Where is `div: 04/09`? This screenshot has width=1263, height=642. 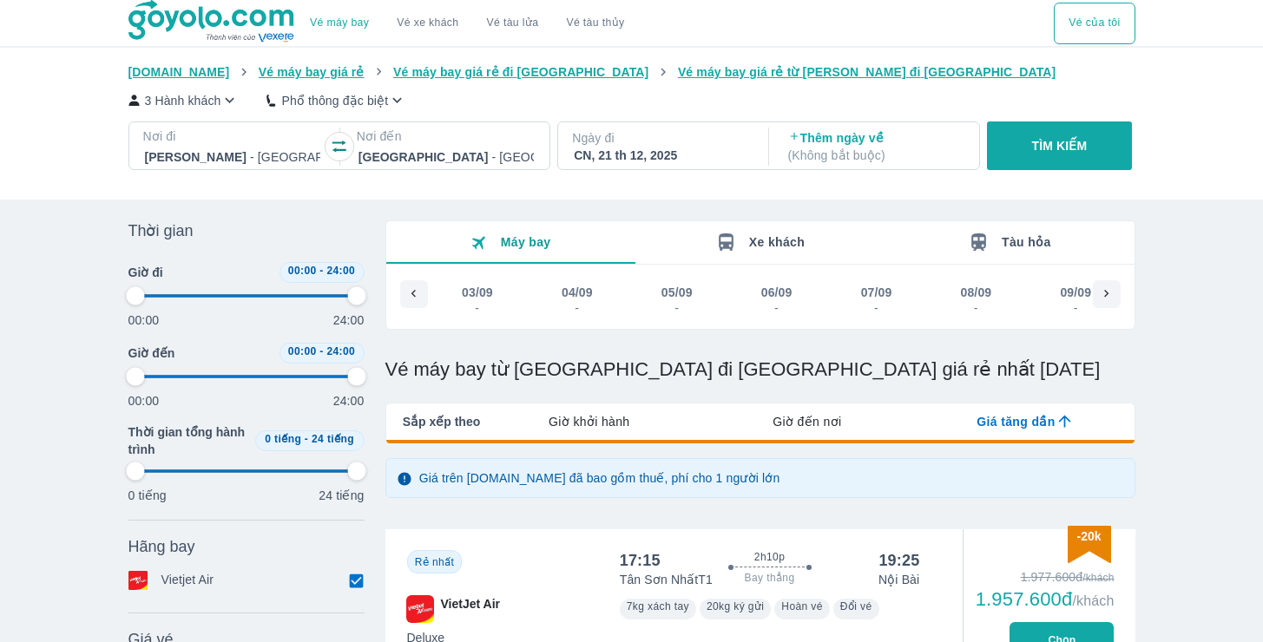 div: 04/09 is located at coordinates (577, 293).